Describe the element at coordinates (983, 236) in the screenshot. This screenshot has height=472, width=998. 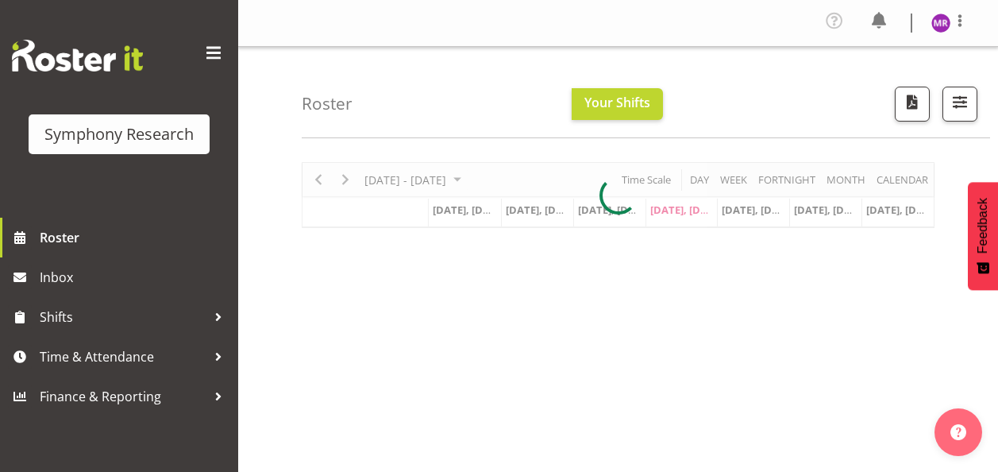
I see `button: Feedback - Show survey` at that location.